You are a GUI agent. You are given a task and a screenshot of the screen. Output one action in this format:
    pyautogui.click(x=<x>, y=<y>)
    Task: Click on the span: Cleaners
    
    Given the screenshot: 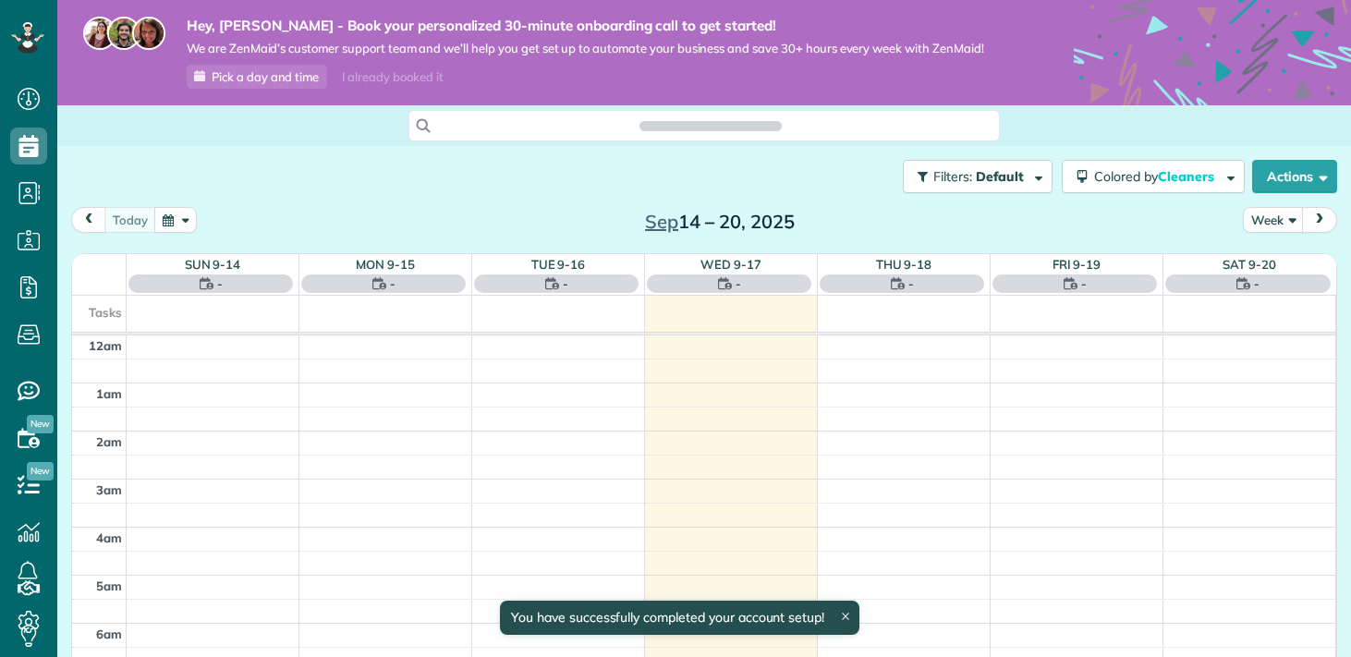 What is the action you would take?
    pyautogui.click(x=1188, y=177)
    